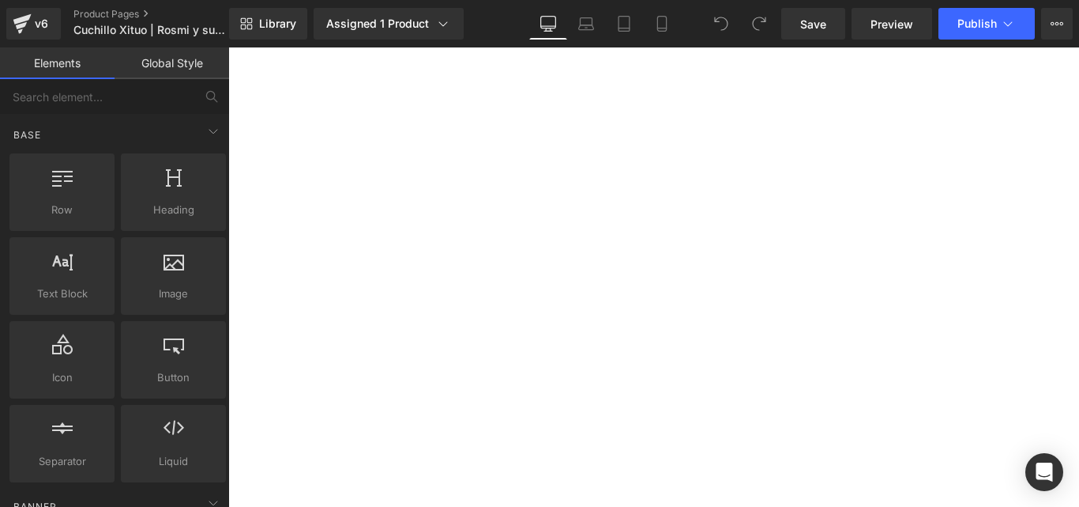  What do you see at coordinates (173, 377) in the screenshot?
I see `span: Button` at bounding box center [173, 377].